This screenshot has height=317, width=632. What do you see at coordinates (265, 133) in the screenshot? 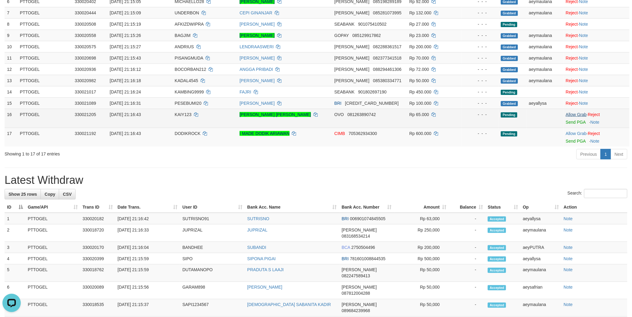
I see `a: I MADE DODIK ARIAWAN` at bounding box center [265, 133].